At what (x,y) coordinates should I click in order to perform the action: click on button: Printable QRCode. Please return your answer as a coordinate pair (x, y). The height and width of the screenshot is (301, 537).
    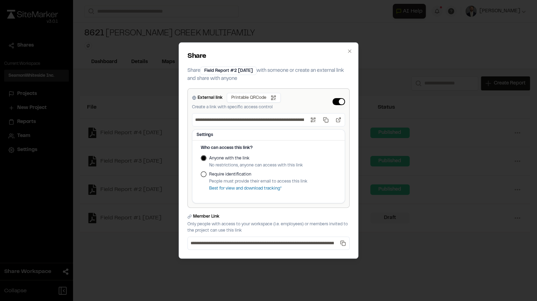
    Looking at the image, I should click on (254, 98).